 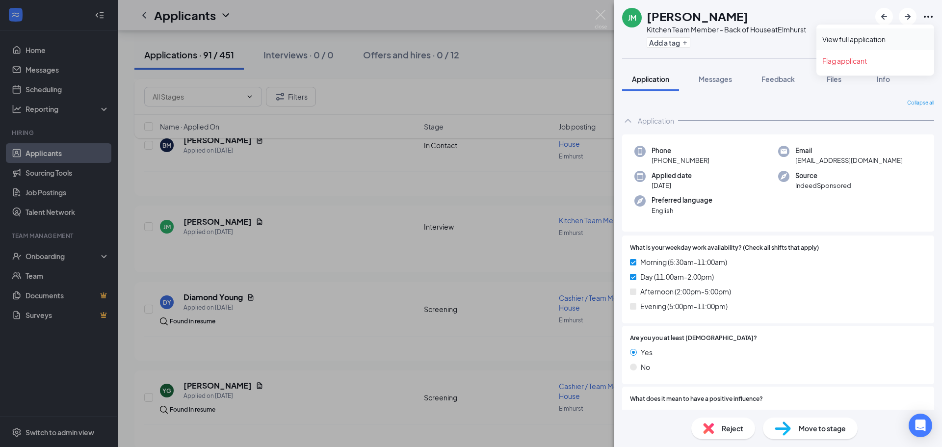 I want to click on span: No, so click(x=645, y=367).